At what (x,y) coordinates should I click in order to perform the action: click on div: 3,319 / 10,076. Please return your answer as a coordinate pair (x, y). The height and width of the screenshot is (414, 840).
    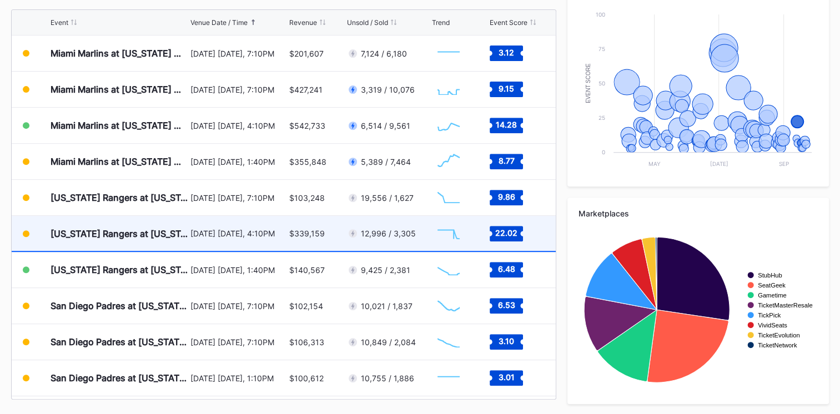
    Looking at the image, I should click on (388, 89).